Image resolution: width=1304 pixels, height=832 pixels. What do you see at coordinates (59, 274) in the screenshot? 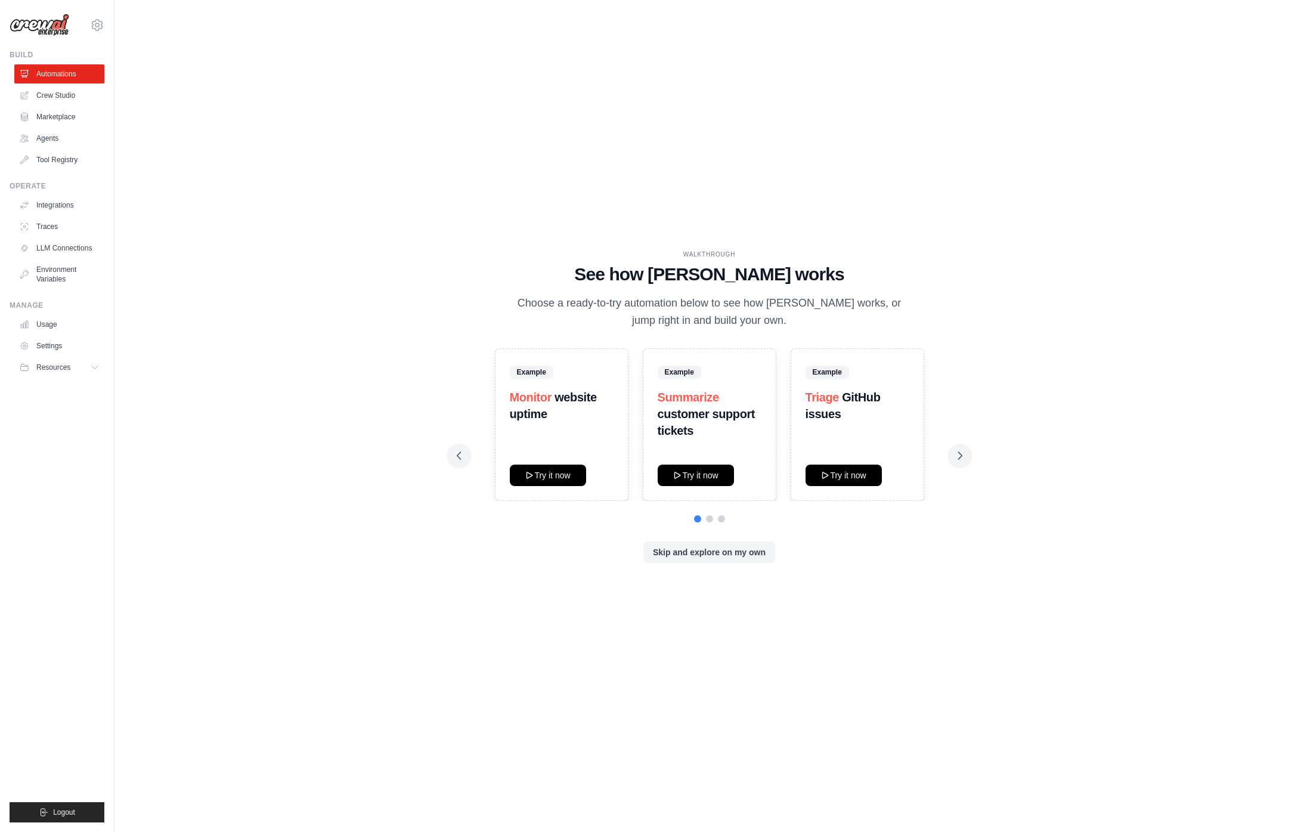
I see `a: Environment Variables` at bounding box center [59, 274].